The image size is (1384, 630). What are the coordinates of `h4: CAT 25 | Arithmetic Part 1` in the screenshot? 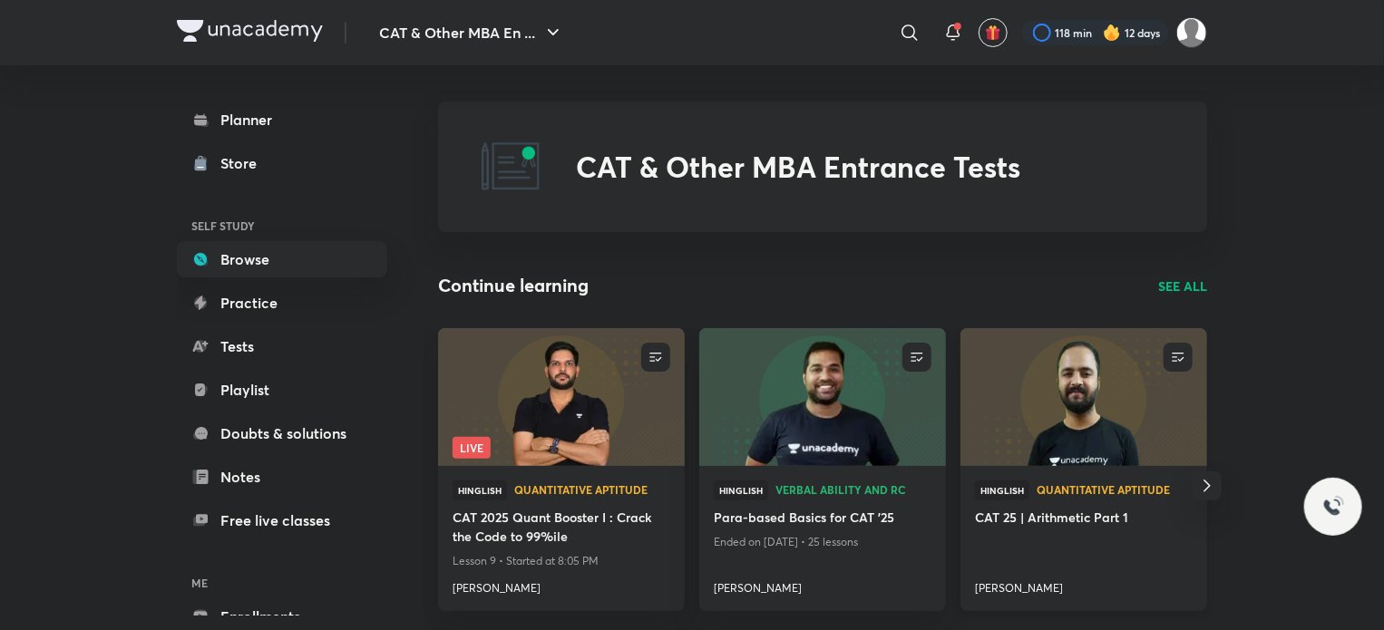 It's located at (1084, 519).